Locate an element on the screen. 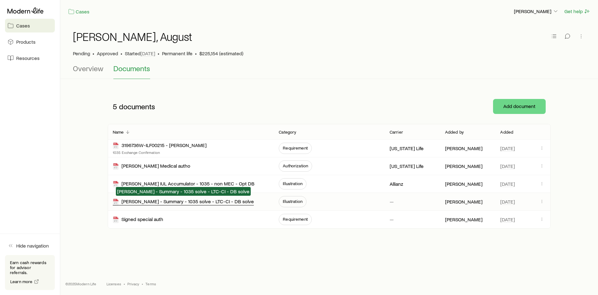 This screenshot has height=295, width=598. p: Allianz is located at coordinates (396, 184).